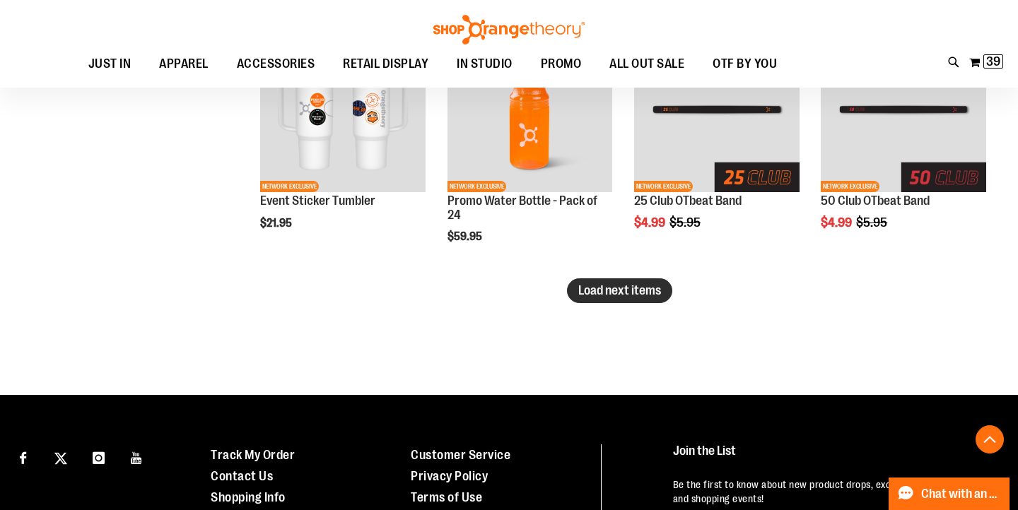 This screenshot has height=510, width=1018. Describe the element at coordinates (688, 201) in the screenshot. I see `a: 25 Club OTbeat Band` at that location.